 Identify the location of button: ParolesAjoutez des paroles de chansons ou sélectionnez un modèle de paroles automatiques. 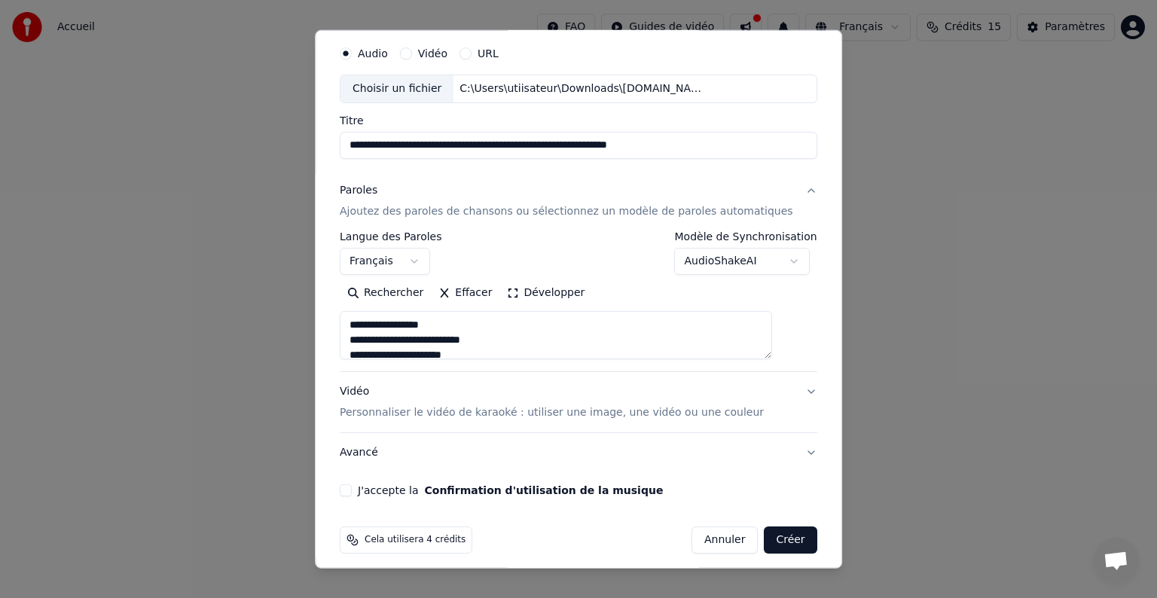
(579, 201).